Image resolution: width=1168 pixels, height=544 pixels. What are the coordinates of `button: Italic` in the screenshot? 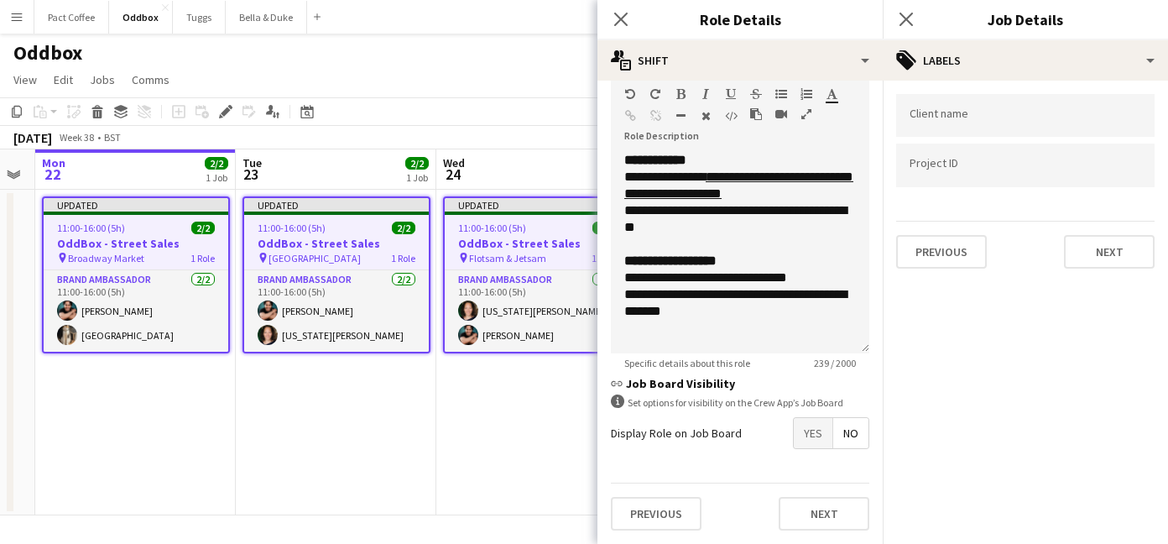 It's located at (706, 94).